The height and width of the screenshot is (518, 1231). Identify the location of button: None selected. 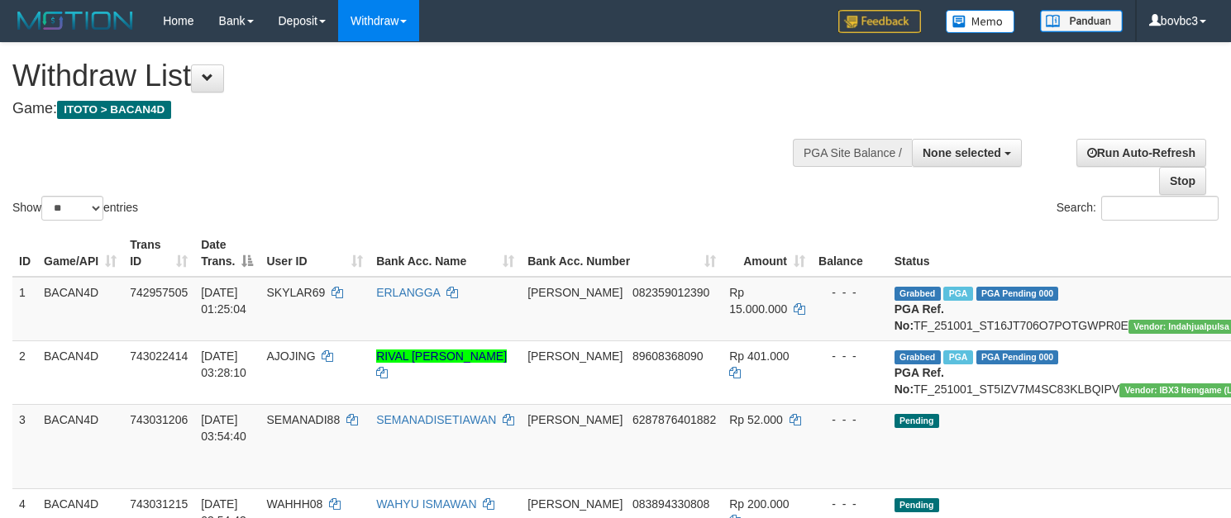
(967, 153).